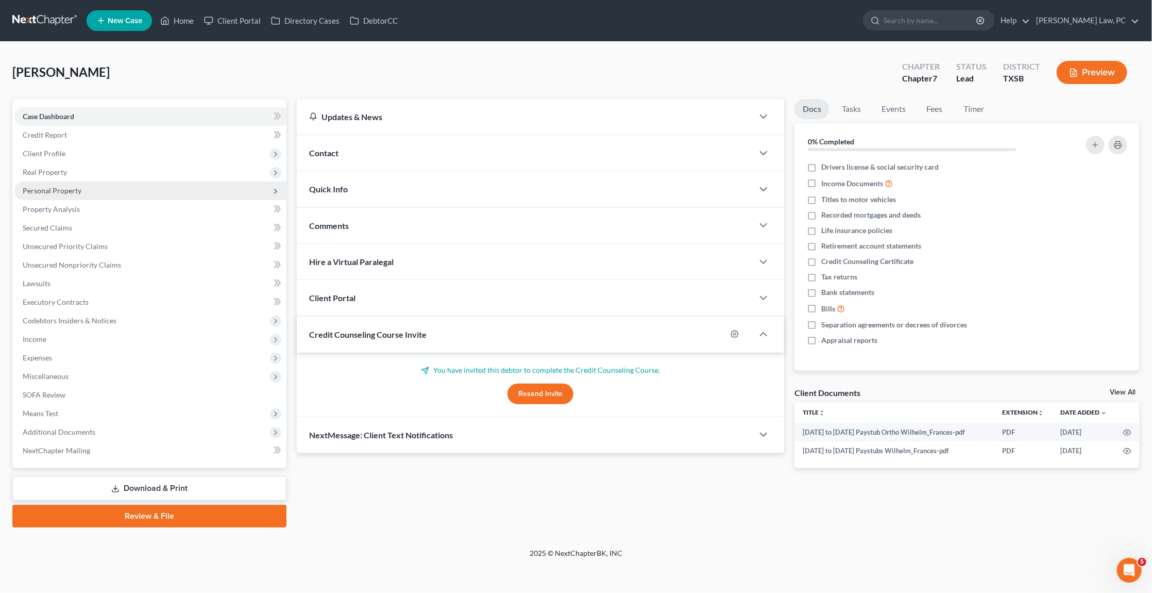 Image resolution: width=1152 pixels, height=593 pixels. I want to click on span: Means Test, so click(40, 413).